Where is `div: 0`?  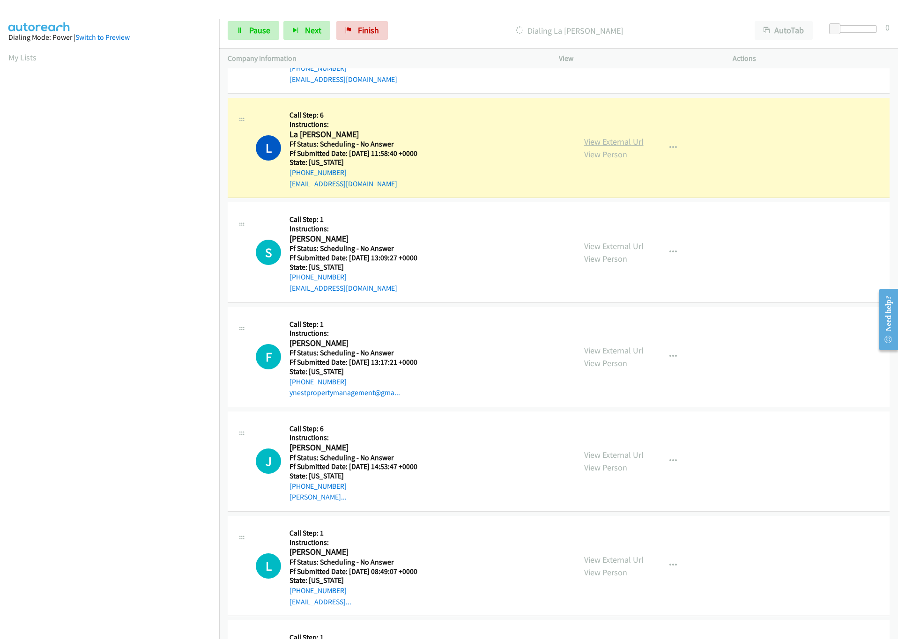 div: 0 is located at coordinates (887, 27).